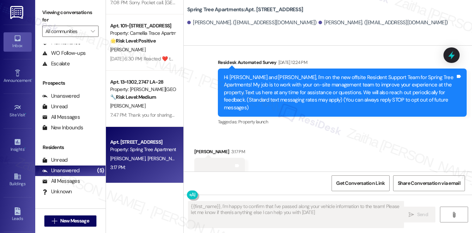  I want to click on textarea: {{first_name}}, I'm happy to confirm that I've passed along your vehicle information to the team!..., so click(296, 215).